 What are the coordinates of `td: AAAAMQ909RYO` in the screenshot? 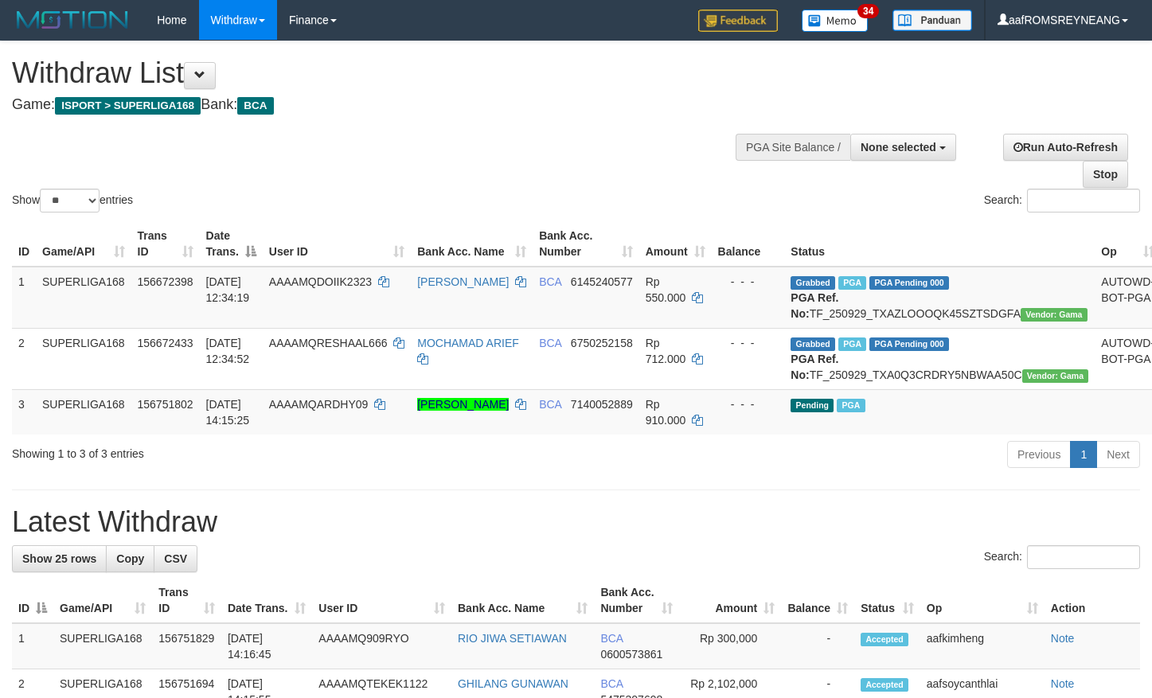 It's located at (381, 646).